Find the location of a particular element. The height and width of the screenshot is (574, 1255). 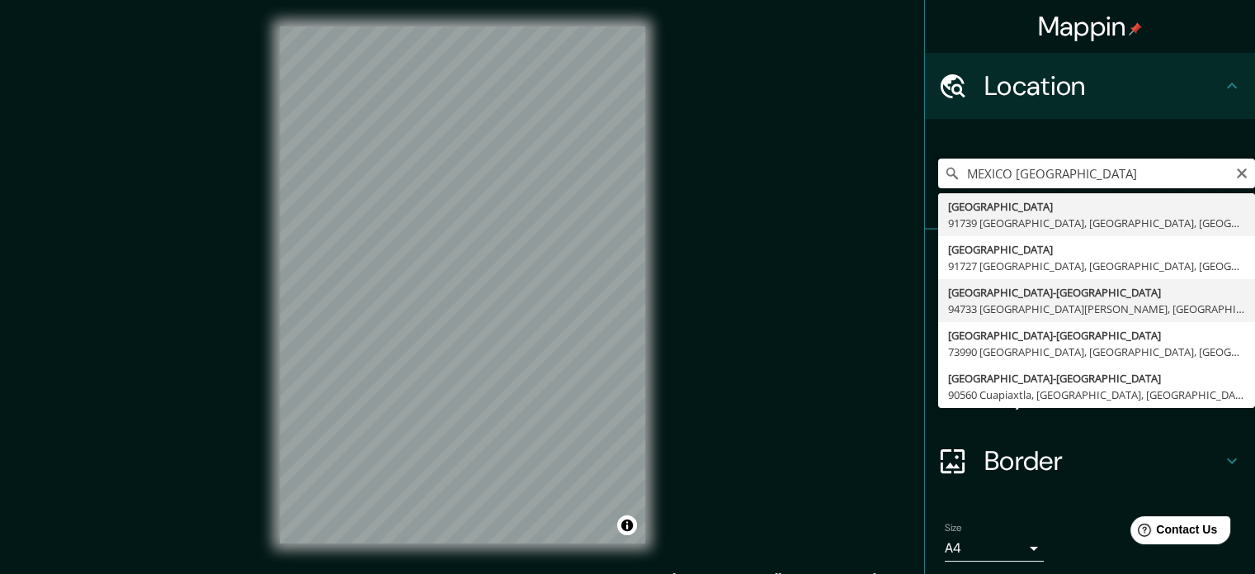

div: Border is located at coordinates (1090, 460).